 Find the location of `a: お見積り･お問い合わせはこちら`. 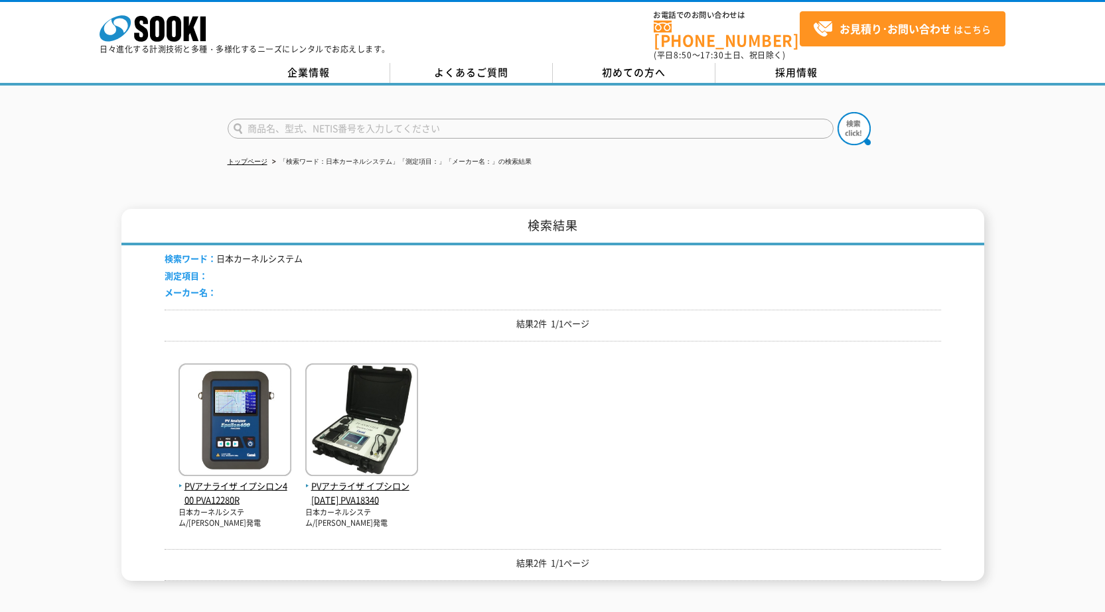

a: お見積り･お問い合わせはこちら is located at coordinates (902, 29).